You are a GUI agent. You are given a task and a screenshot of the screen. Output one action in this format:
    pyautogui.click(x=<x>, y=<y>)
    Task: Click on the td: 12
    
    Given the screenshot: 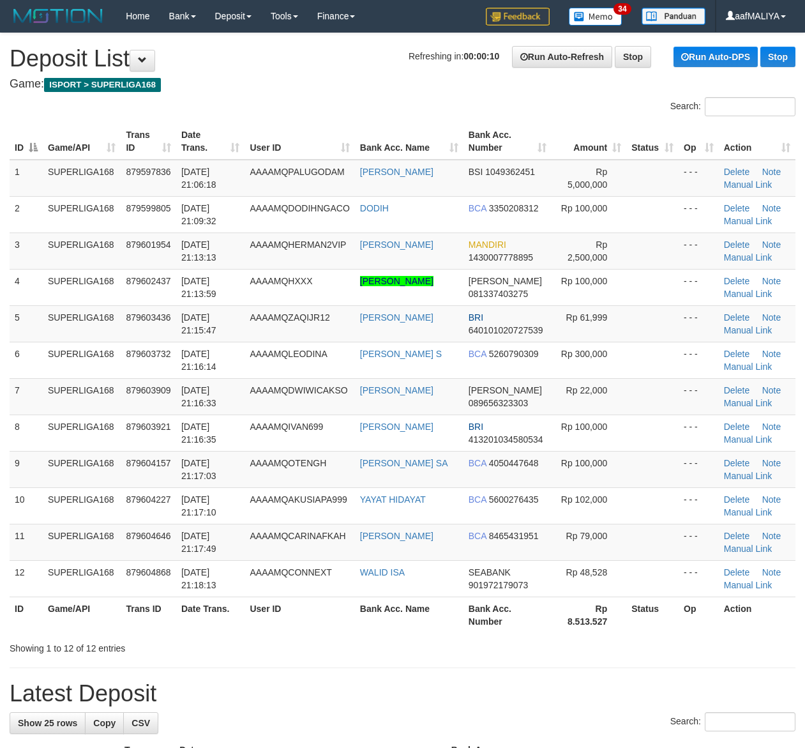 What is the action you would take?
    pyautogui.click(x=26, y=578)
    